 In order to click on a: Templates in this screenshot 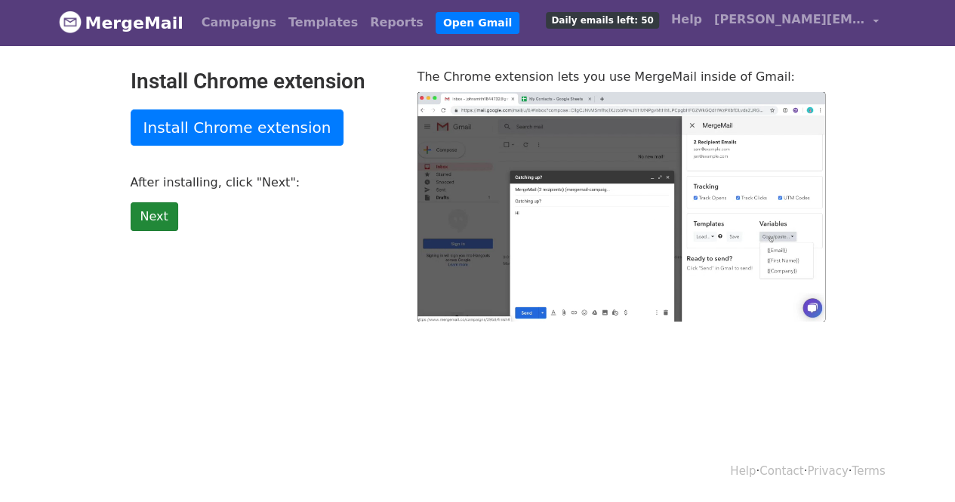, I will do `click(323, 23)`.